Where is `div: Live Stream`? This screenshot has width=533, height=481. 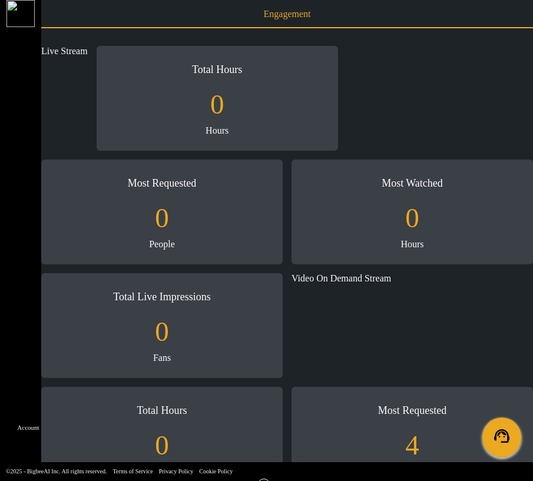 div: Live Stream is located at coordinates (69, 102).